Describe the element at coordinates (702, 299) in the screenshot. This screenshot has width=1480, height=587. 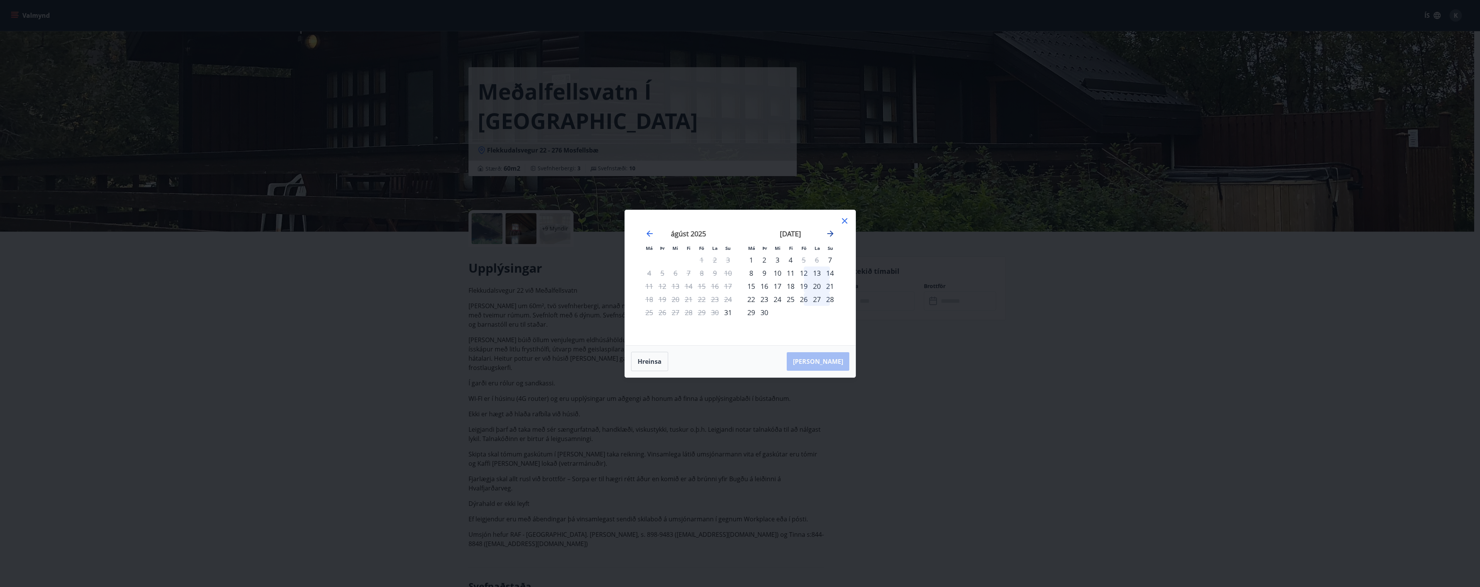
I see `td: Not available. föstudagur, 22. ágúst 2025` at that location.